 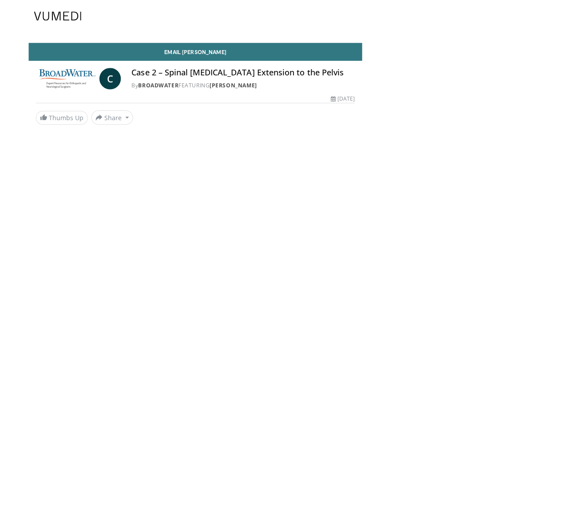 What do you see at coordinates (109, 78) in the screenshot?
I see `span: C` at bounding box center [109, 78].